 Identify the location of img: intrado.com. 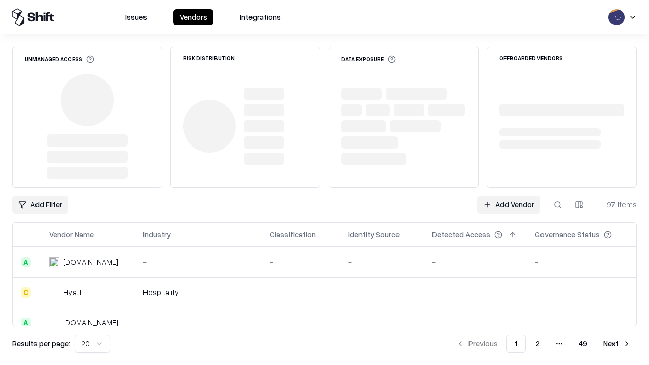
(54, 262).